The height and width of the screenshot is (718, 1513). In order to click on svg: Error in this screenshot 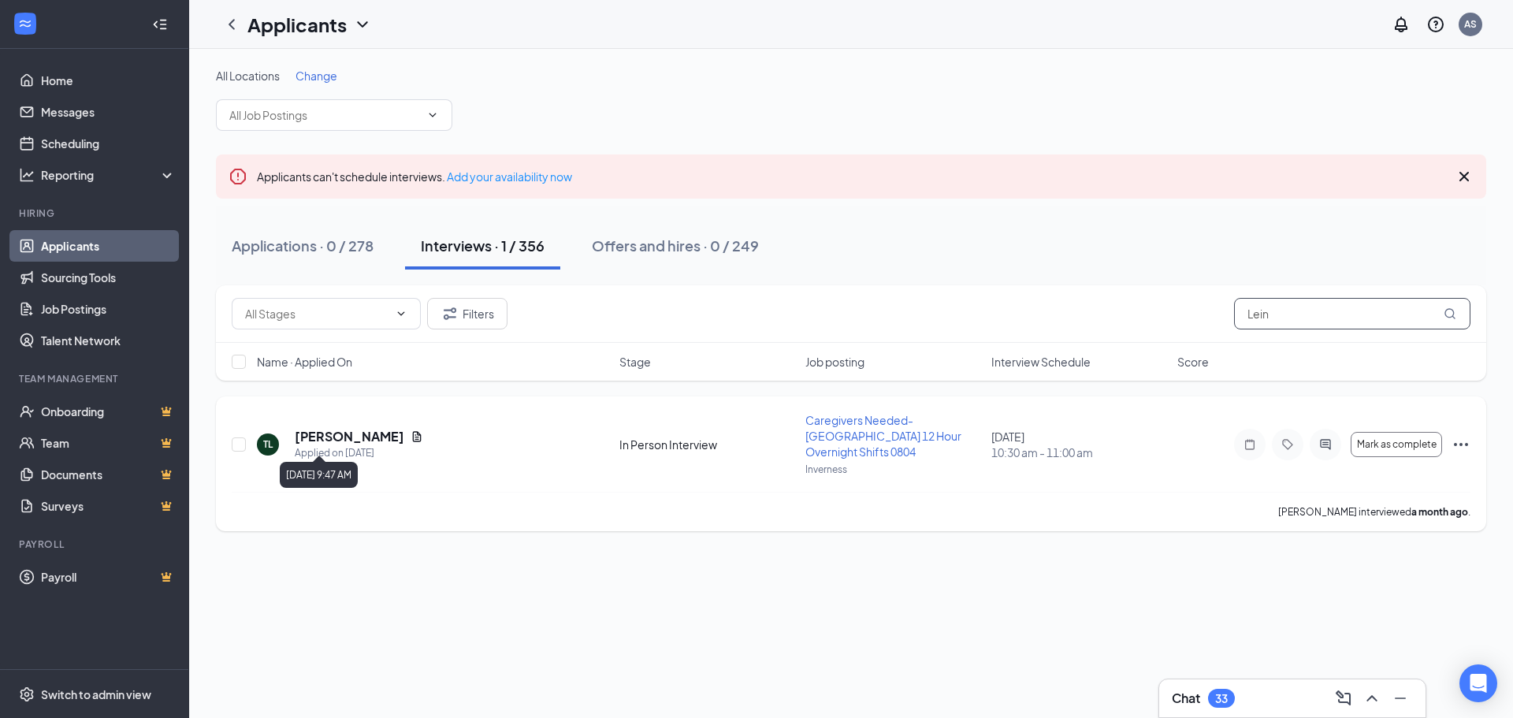, I will do `click(238, 177)`.